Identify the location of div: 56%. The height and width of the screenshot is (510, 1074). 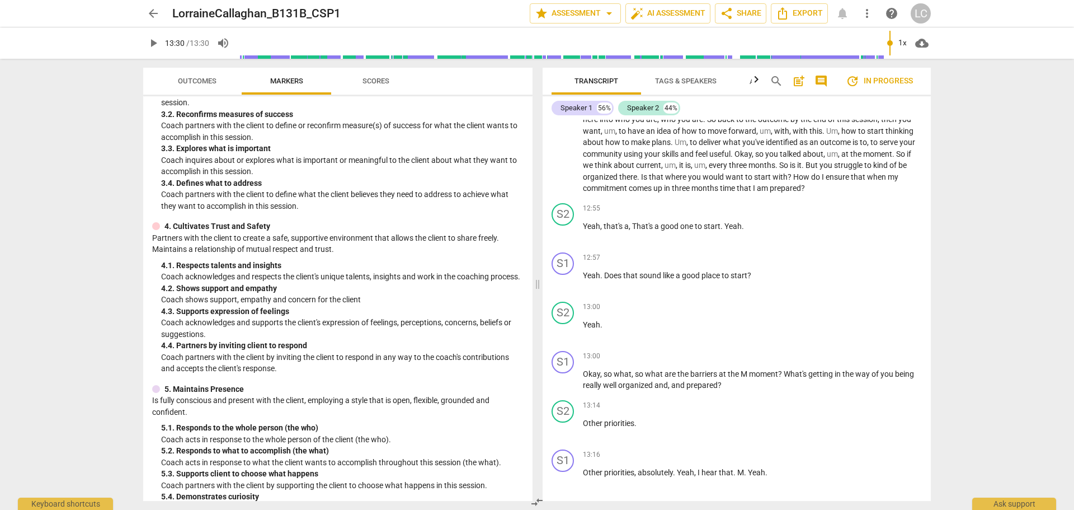
(604, 108).